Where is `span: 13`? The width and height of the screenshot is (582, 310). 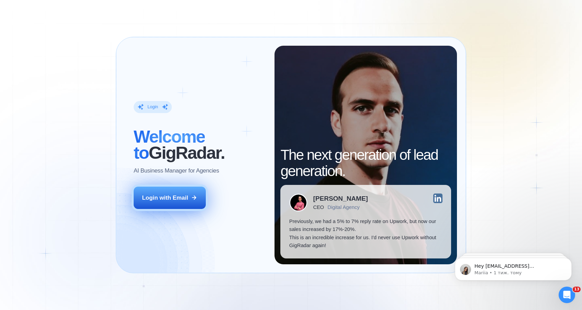 span: 13 is located at coordinates (577, 289).